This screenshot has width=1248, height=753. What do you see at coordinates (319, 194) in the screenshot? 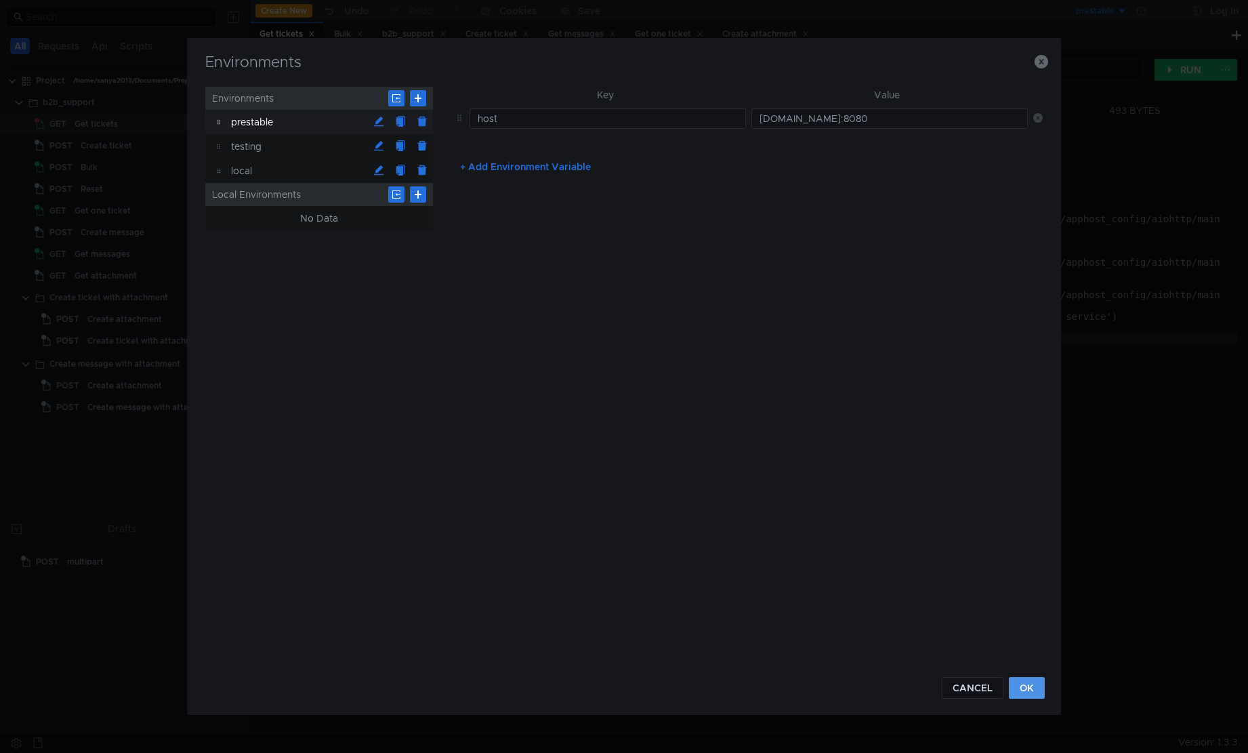
I see `div: Local Environments` at bounding box center [319, 194].